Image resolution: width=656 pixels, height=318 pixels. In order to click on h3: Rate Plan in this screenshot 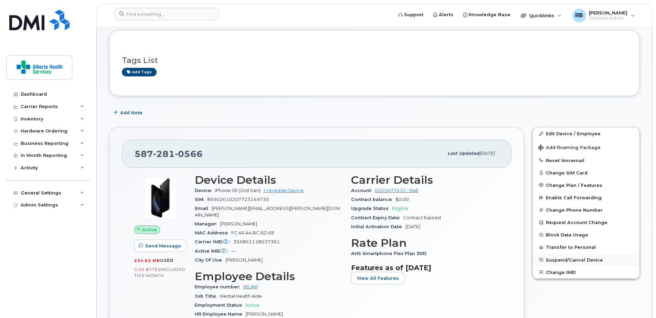, I will do `click(425, 243)`.